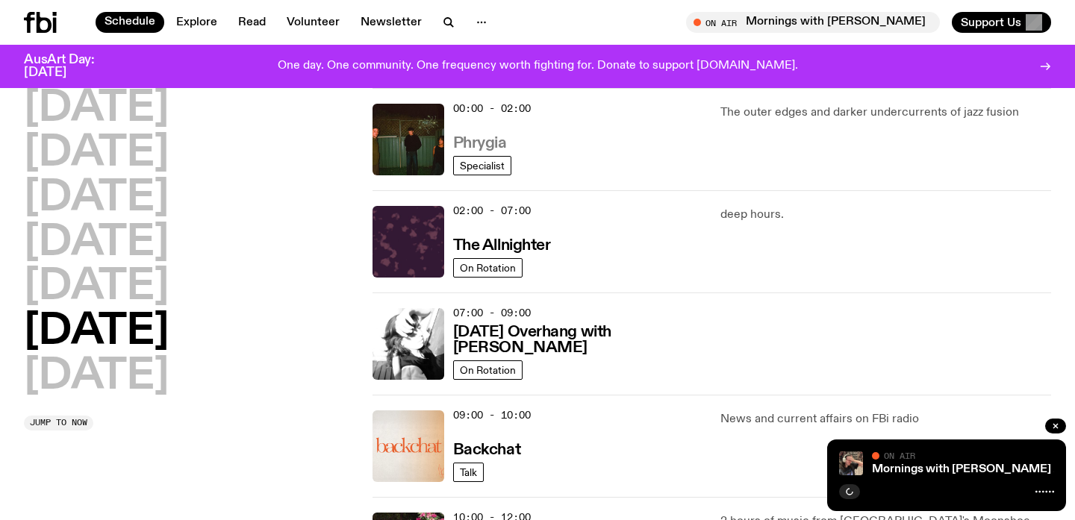 The image size is (1075, 520). What do you see at coordinates (487, 450) in the screenshot?
I see `h3: Backchat` at bounding box center [487, 450].